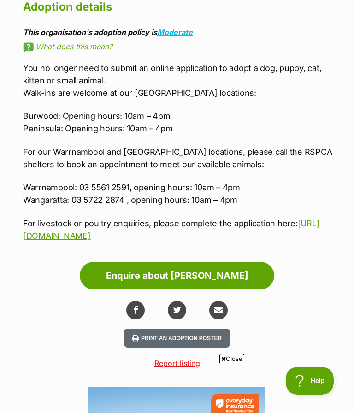  Describe the element at coordinates (181, 47) in the screenshot. I see `a: What does this mean?` at that location.